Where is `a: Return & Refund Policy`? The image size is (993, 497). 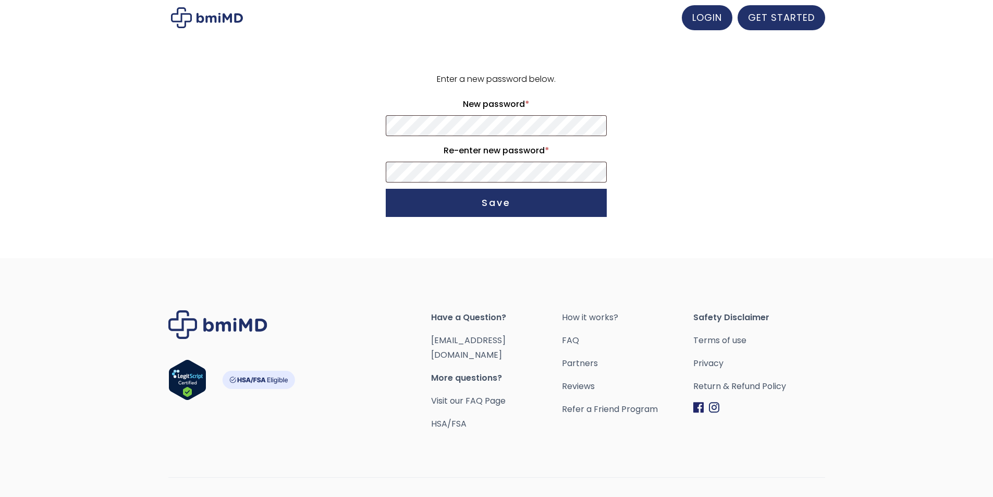
a: Return & Refund Policy is located at coordinates (759, 386).